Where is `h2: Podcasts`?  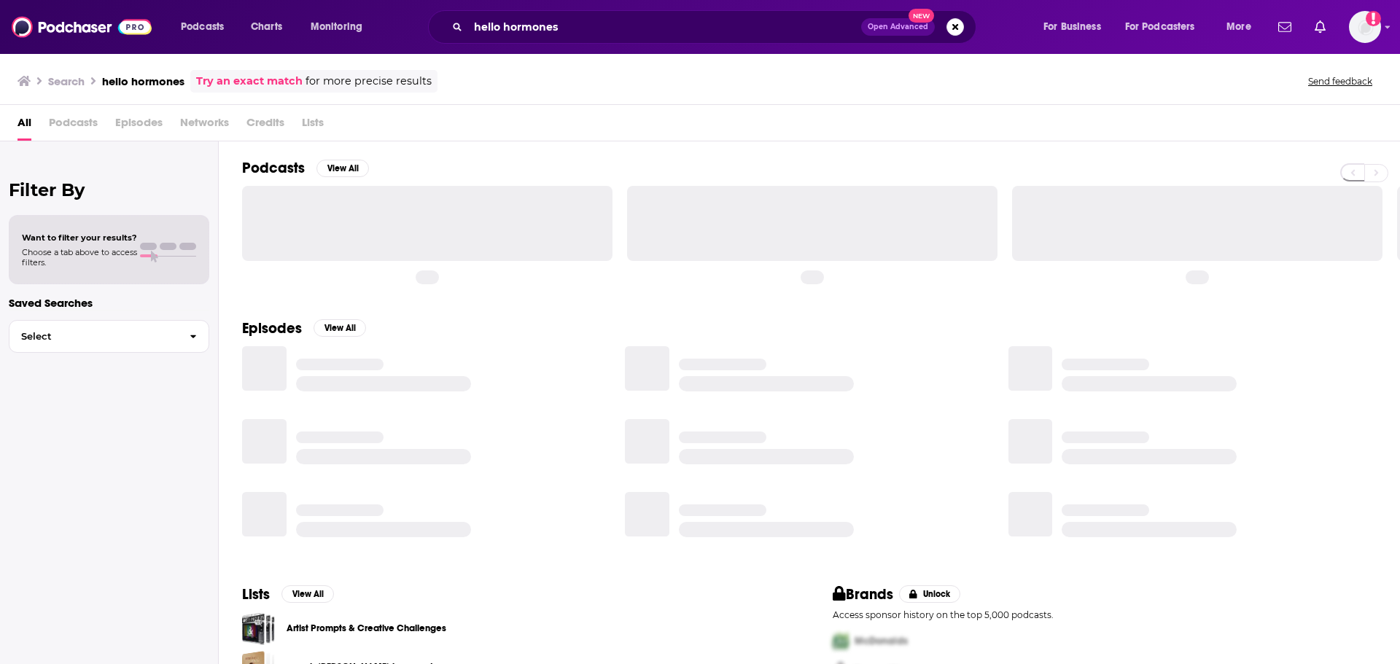 h2: Podcasts is located at coordinates (273, 168).